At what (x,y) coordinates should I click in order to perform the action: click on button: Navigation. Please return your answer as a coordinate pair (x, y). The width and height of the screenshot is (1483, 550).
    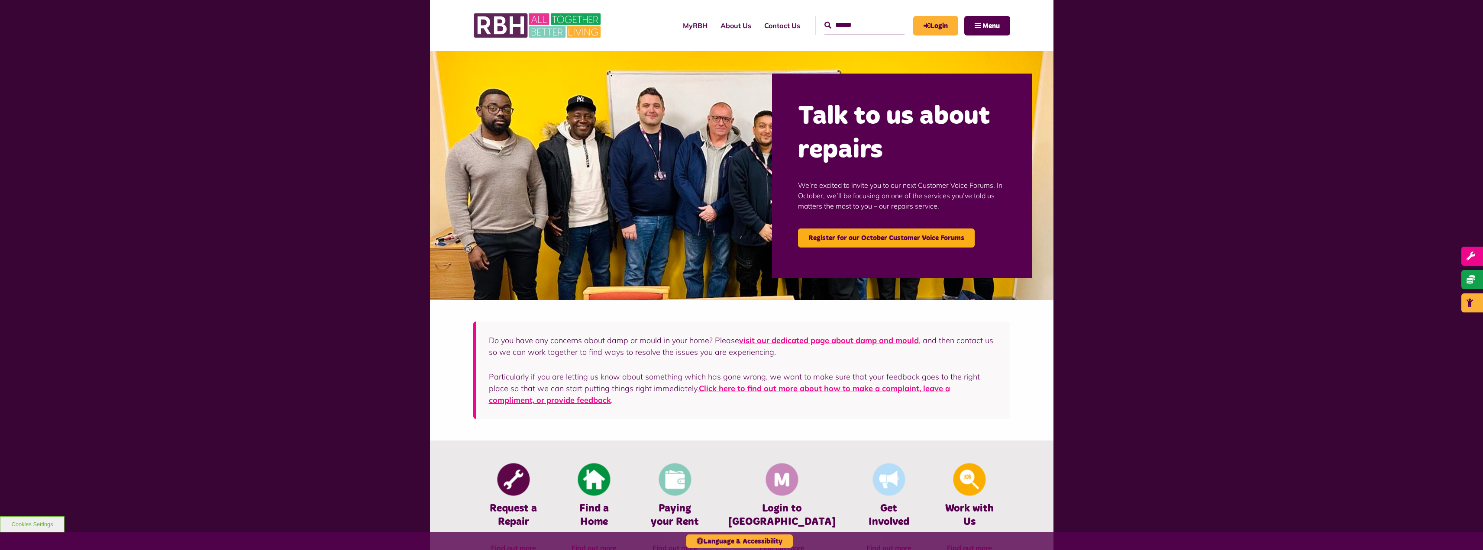
    Looking at the image, I should click on (987, 26).